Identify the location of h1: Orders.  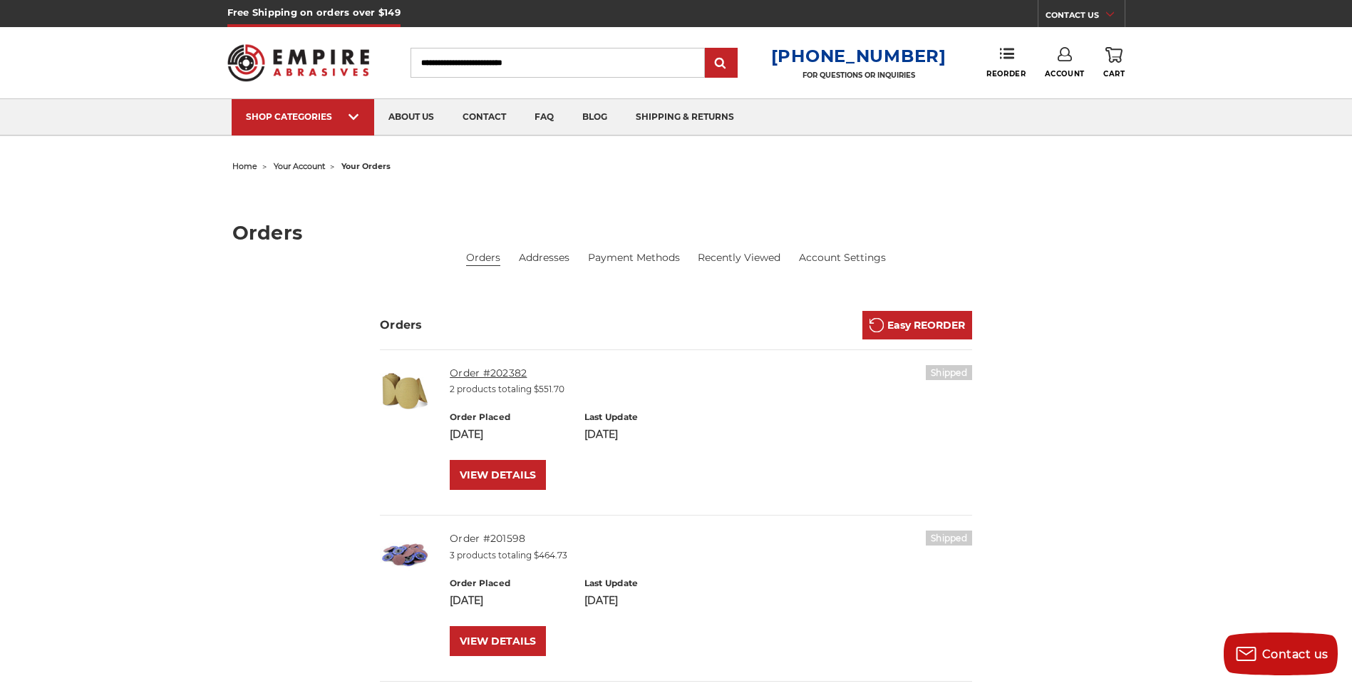
(677, 232).